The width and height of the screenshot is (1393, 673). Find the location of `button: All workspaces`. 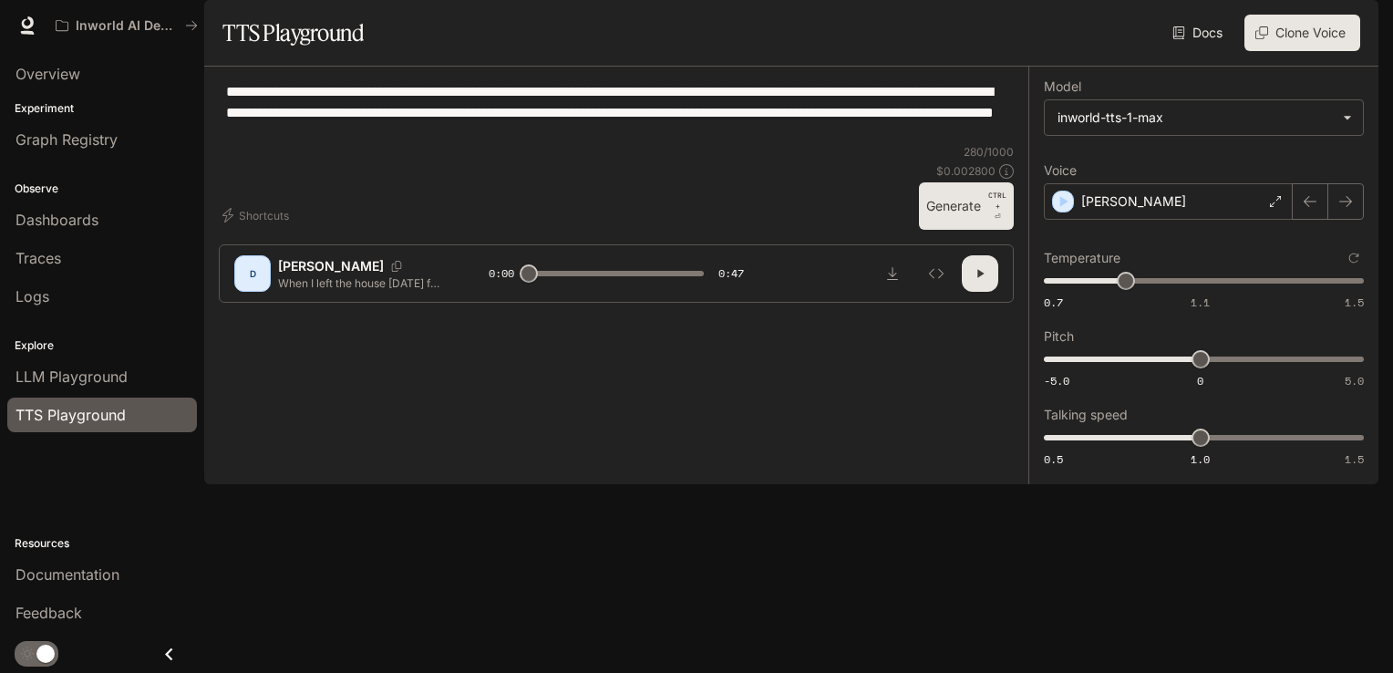

button: All workspaces is located at coordinates (127, 26).